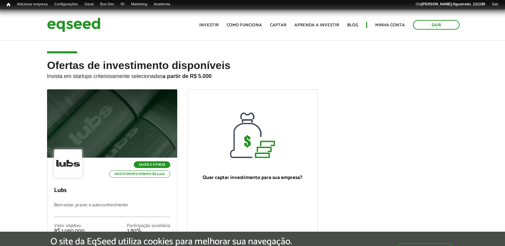 This screenshot has width=505, height=246. What do you see at coordinates (122, 4) in the screenshot?
I see `a: RI` at bounding box center [122, 4].